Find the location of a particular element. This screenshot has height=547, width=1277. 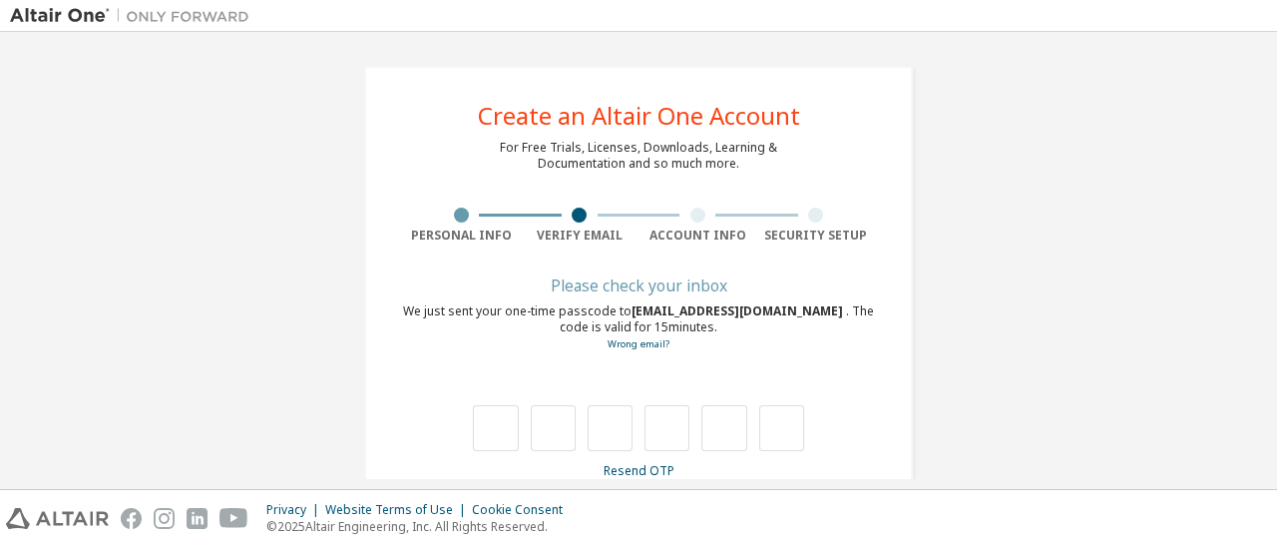

div: We just sent your one-time passcode to . The code is valid for 15 minutes. is located at coordinates (638, 327).